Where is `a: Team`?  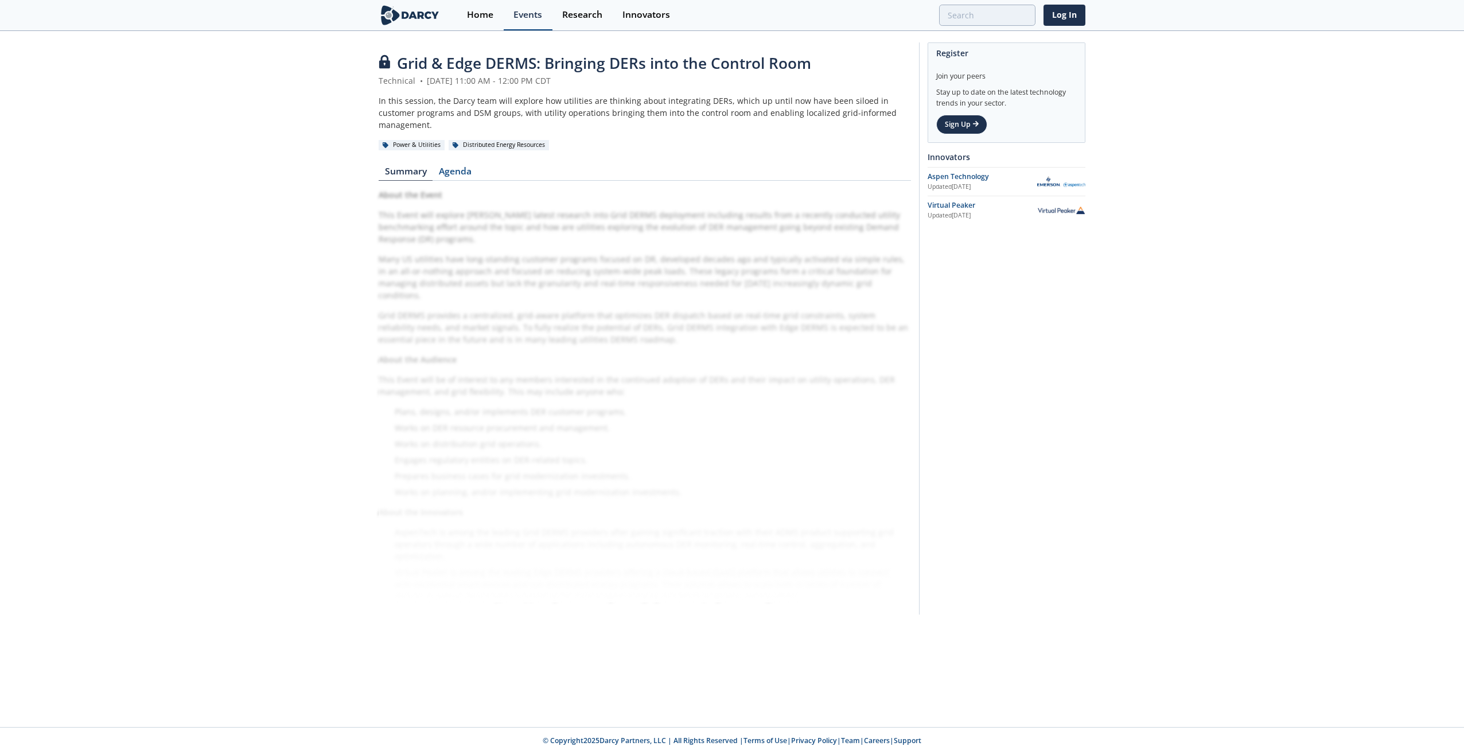
a: Team is located at coordinates (850, 740).